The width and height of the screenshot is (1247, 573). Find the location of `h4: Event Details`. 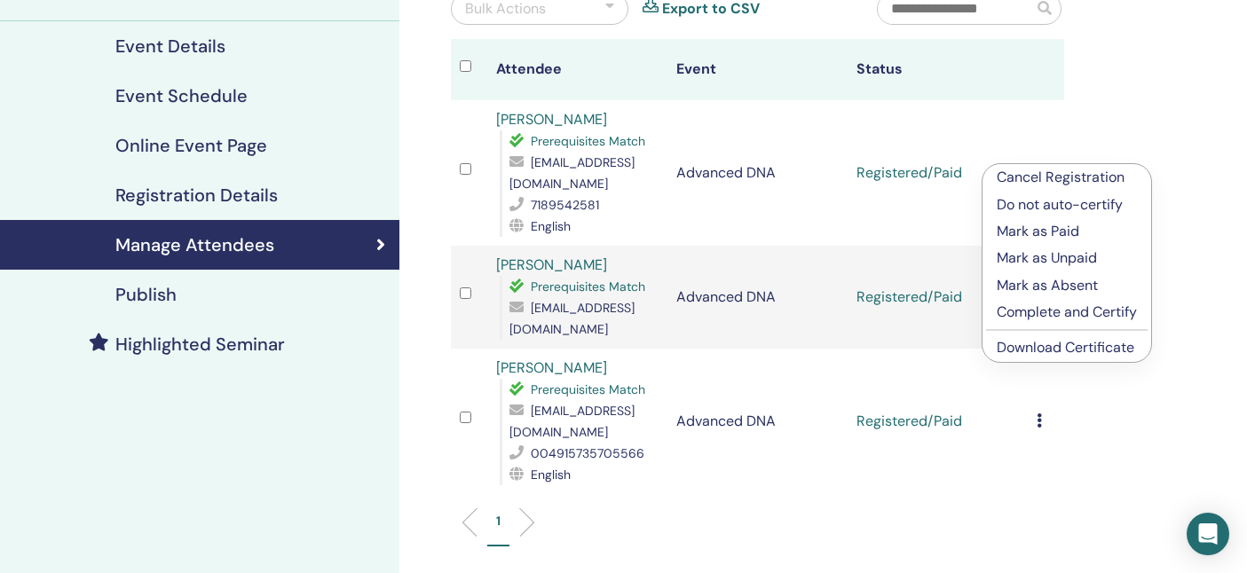

h4: Event Details is located at coordinates (170, 46).